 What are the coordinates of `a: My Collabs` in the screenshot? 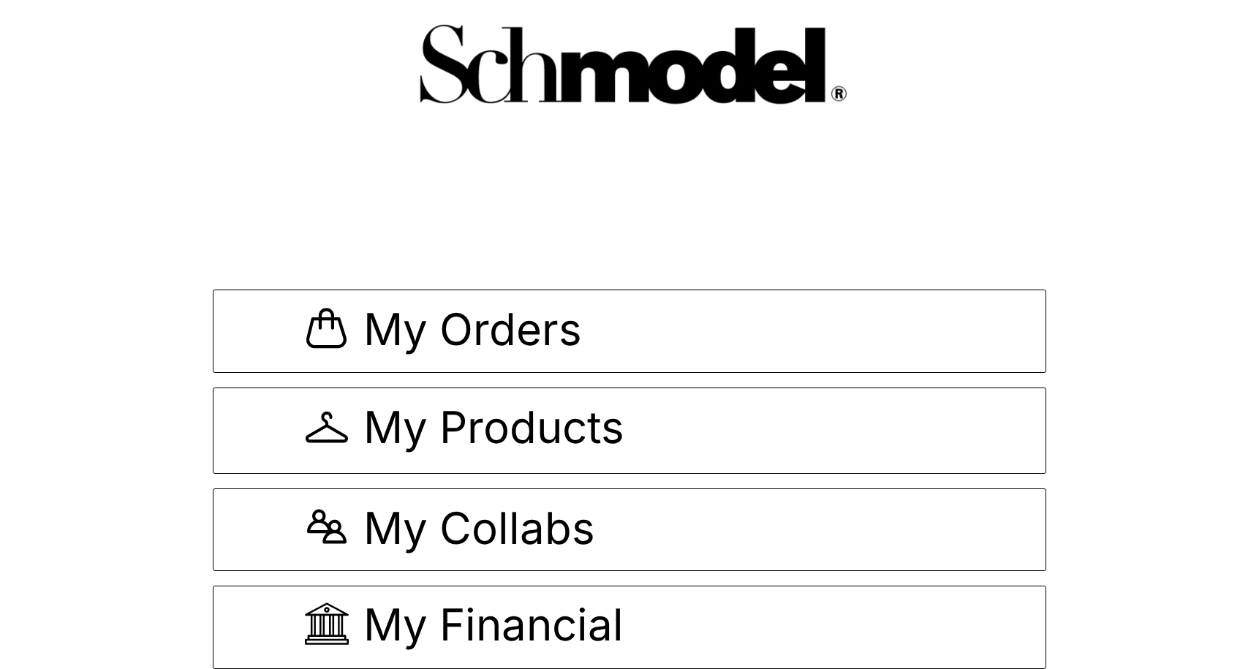 It's located at (630, 529).